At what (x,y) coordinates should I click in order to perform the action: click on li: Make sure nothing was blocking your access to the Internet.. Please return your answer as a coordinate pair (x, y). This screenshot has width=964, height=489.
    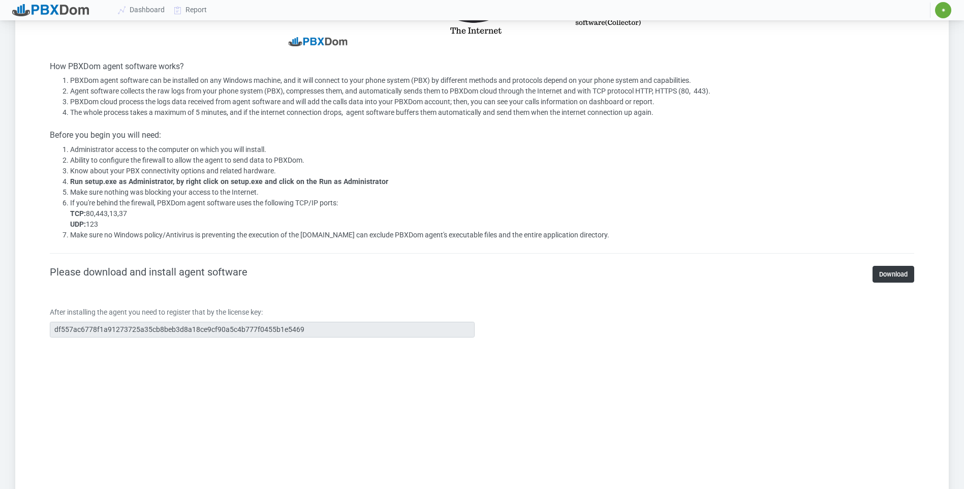
    Looking at the image, I should click on (492, 192).